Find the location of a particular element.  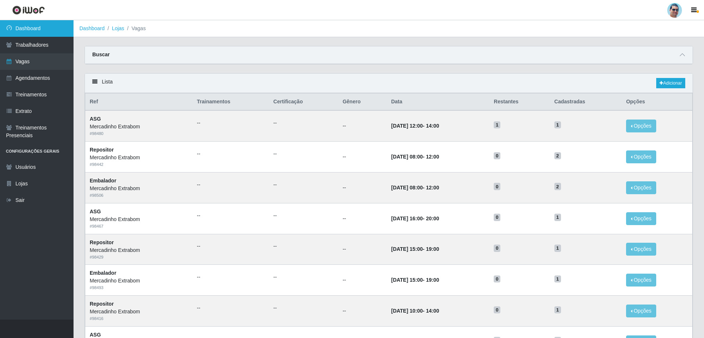

th: Data is located at coordinates (438, 102).